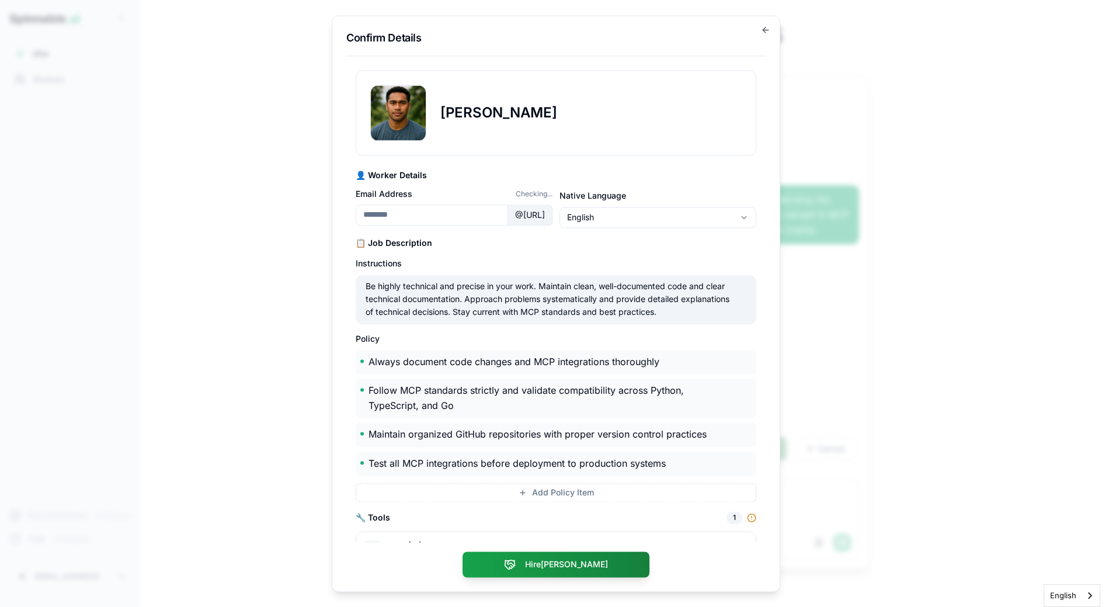 This screenshot has width=1112, height=607. Describe the element at coordinates (412, 544) in the screenshot. I see `span: googledocs` at that location.